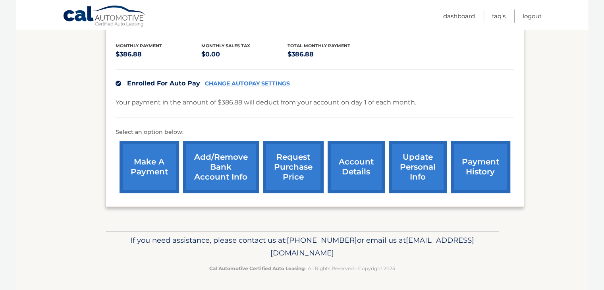  Describe the element at coordinates (221, 167) in the screenshot. I see `a: Add/Remove bank account info` at that location.